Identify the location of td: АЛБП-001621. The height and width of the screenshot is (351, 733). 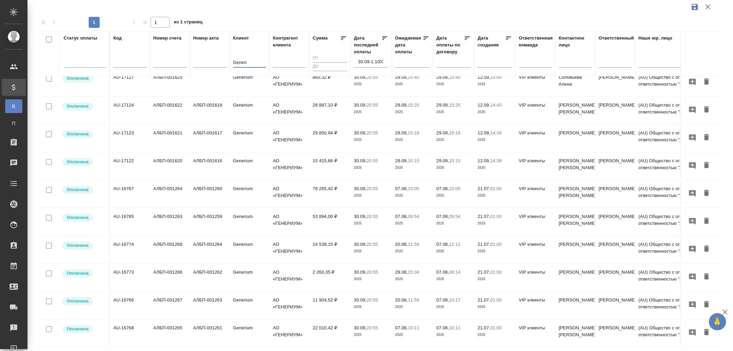
(170, 138).